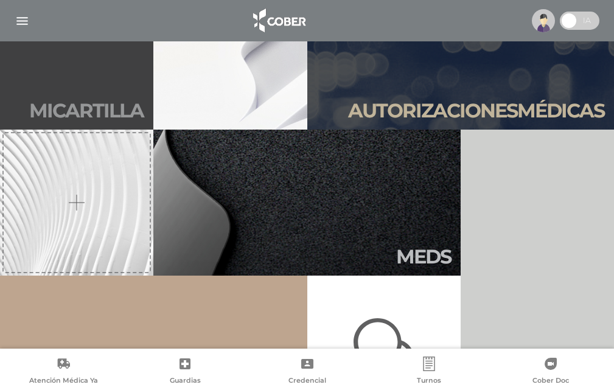  What do you see at coordinates (307, 372) in the screenshot?
I see `a: Credencial` at bounding box center [307, 372].